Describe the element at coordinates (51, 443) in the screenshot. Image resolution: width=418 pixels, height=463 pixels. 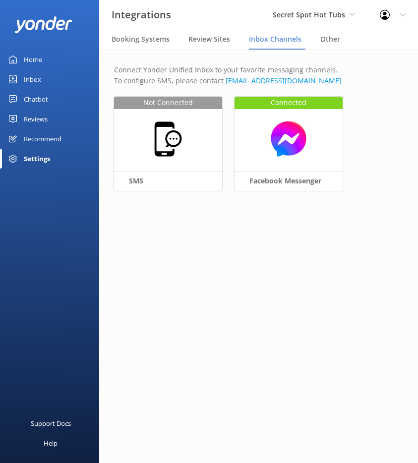
I see `div: Help` at that location.